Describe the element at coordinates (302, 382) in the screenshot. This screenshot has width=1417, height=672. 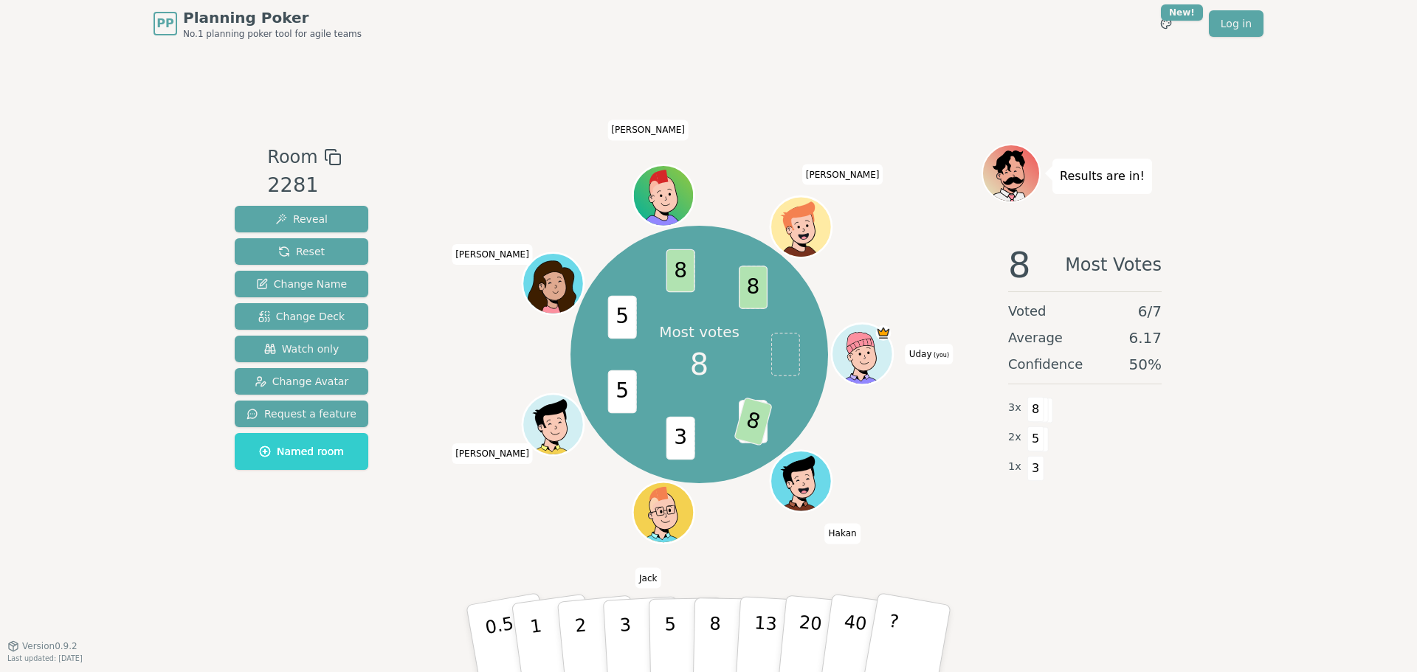
I see `span: Change Avatar` at that location.